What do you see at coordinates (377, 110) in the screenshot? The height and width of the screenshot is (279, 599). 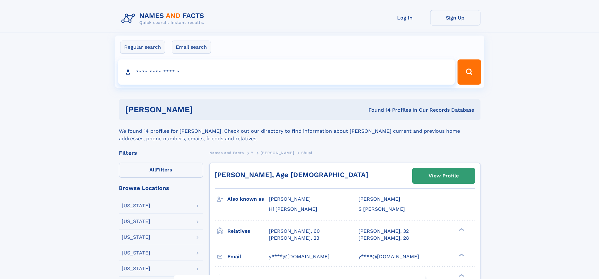 I see `div: Found 14 Profiles In Our Records Database` at bounding box center [377, 110].